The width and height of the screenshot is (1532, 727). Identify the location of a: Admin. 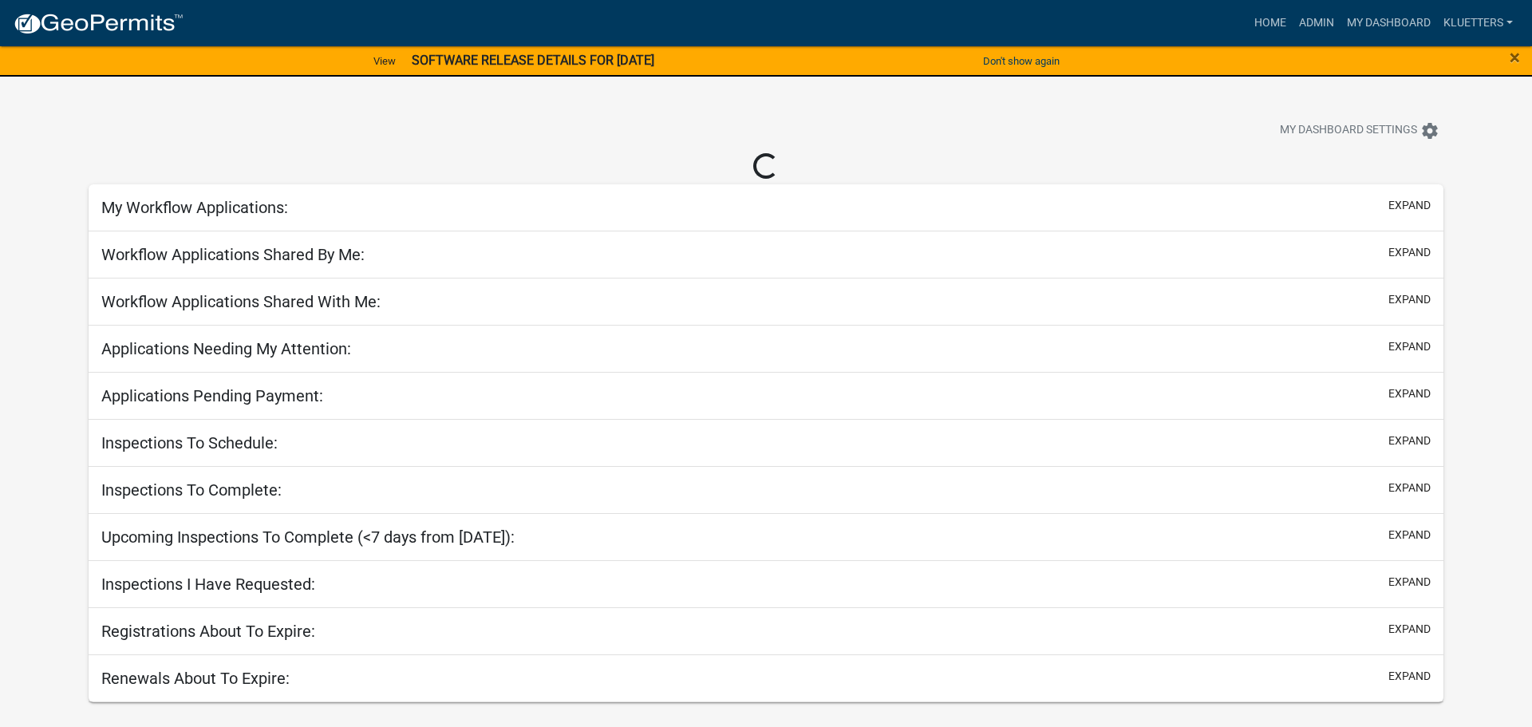
(1317, 23).